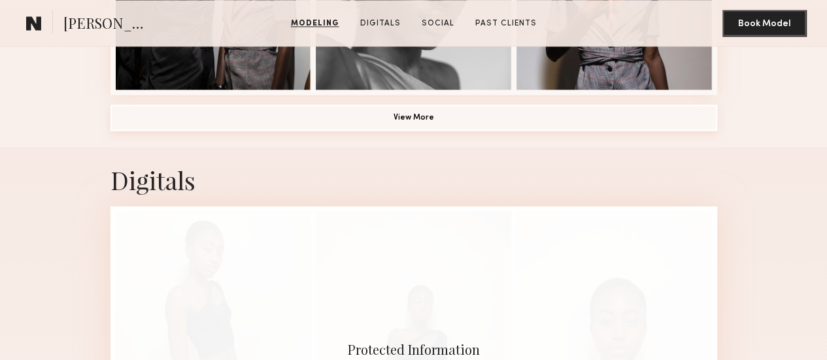 The height and width of the screenshot is (360, 827). What do you see at coordinates (764, 23) in the screenshot?
I see `button: Book Model` at bounding box center [764, 23].